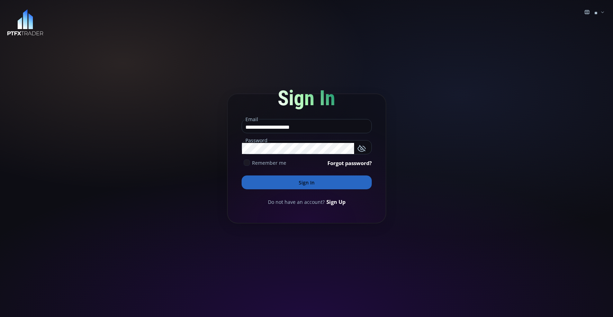 The width and height of the screenshot is (613, 317). Describe the element at coordinates (335, 202) in the screenshot. I see `a: Sign Up` at that location.